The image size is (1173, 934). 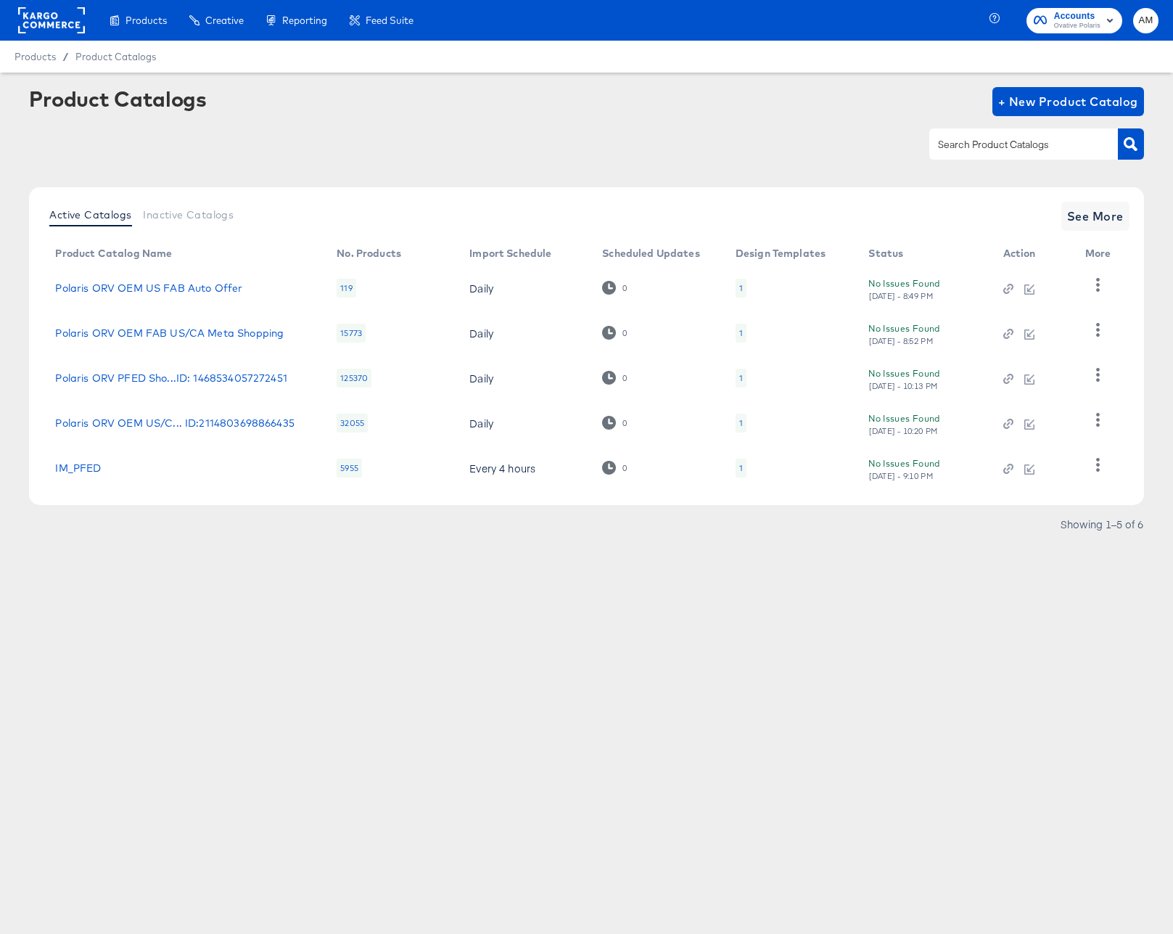 I want to click on div: Product Catalog Name, so click(x=113, y=253).